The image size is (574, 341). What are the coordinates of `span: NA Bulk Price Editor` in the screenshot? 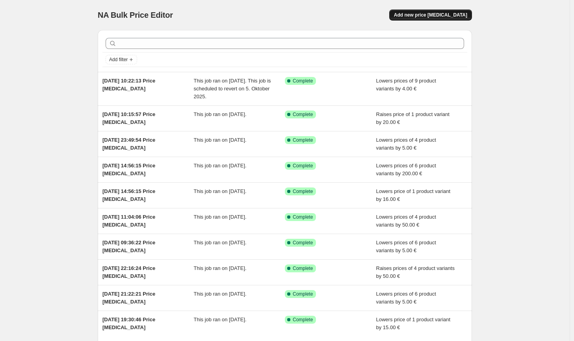 It's located at (135, 15).